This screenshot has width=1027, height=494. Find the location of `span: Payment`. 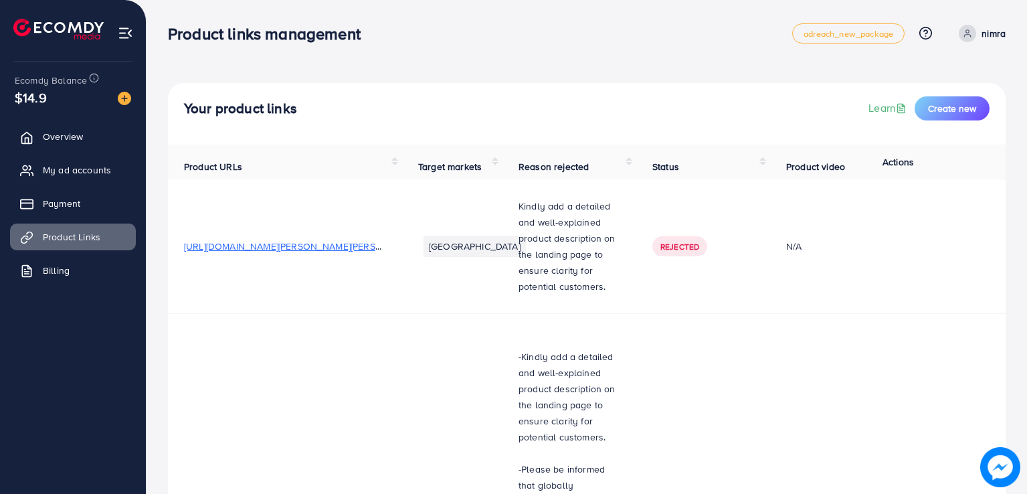

span: Payment is located at coordinates (62, 203).